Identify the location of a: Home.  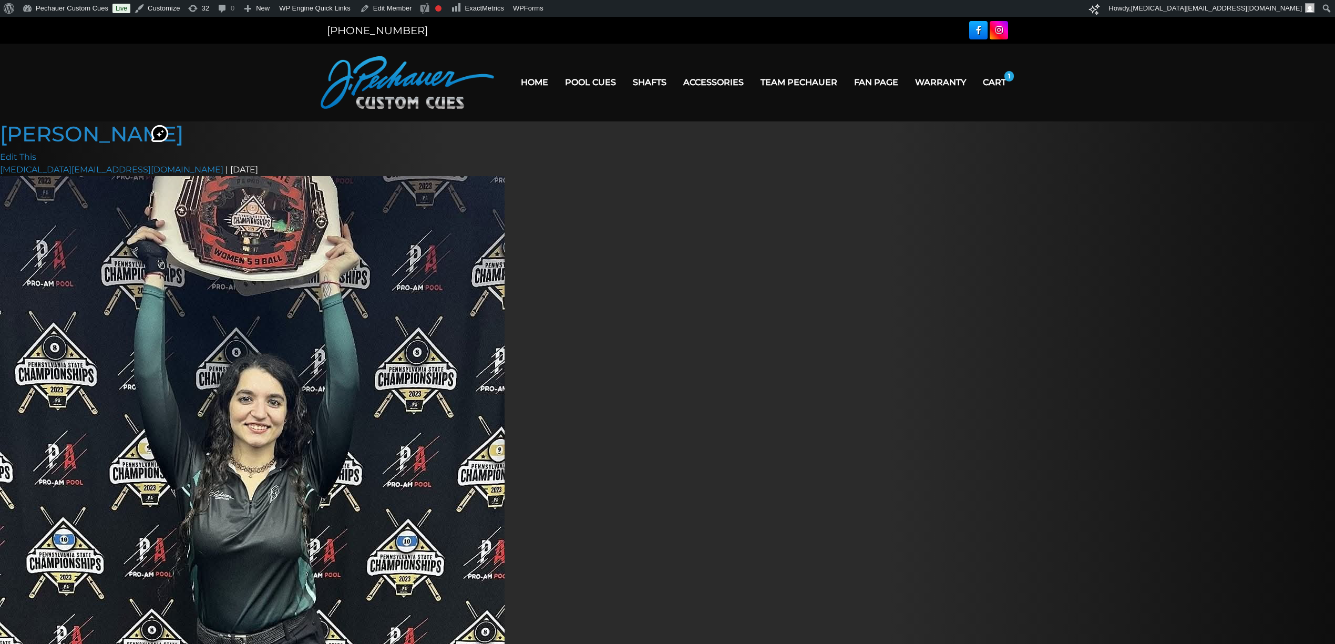
(534, 82).